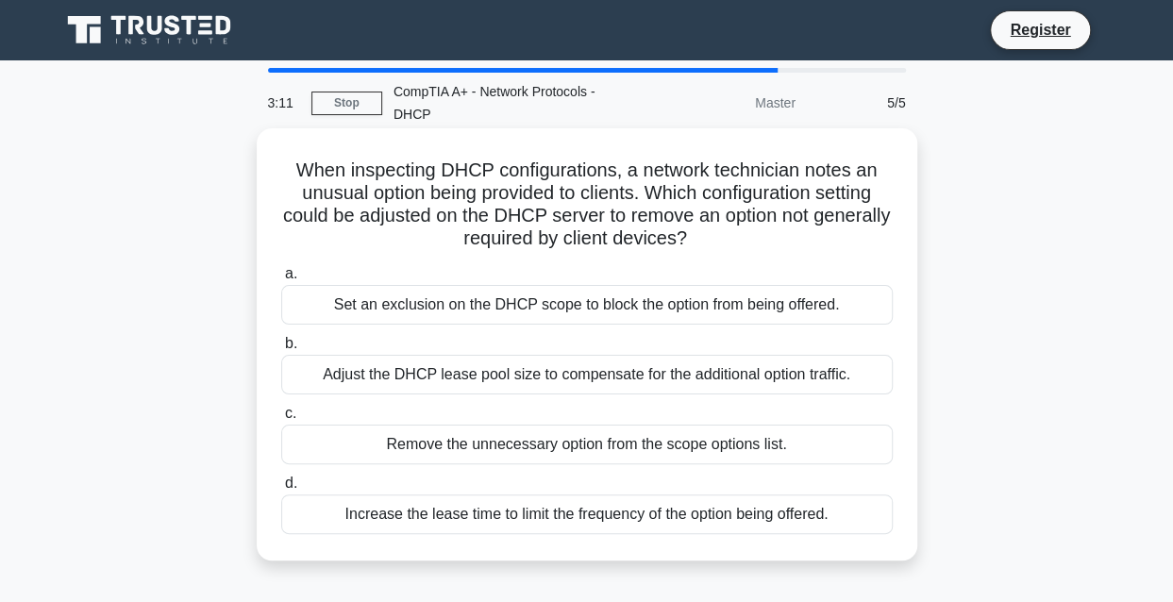  Describe the element at coordinates (291, 343) in the screenshot. I see `span: b.` at that location.